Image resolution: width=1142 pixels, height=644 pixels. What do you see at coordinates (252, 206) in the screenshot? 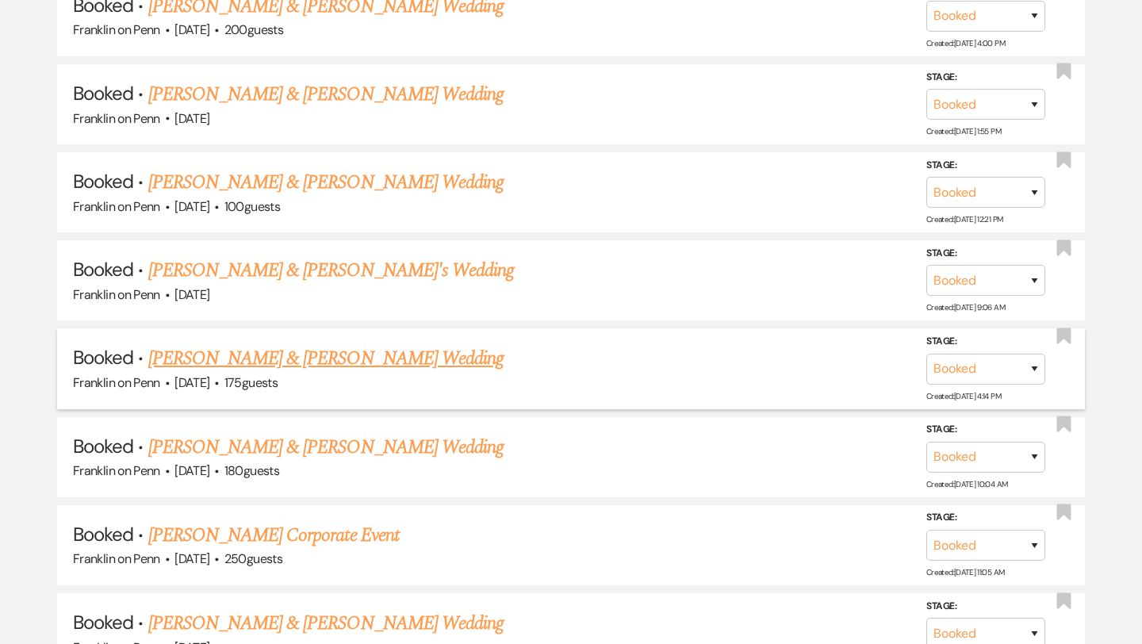
I see `span: 100 guests` at bounding box center [252, 206].